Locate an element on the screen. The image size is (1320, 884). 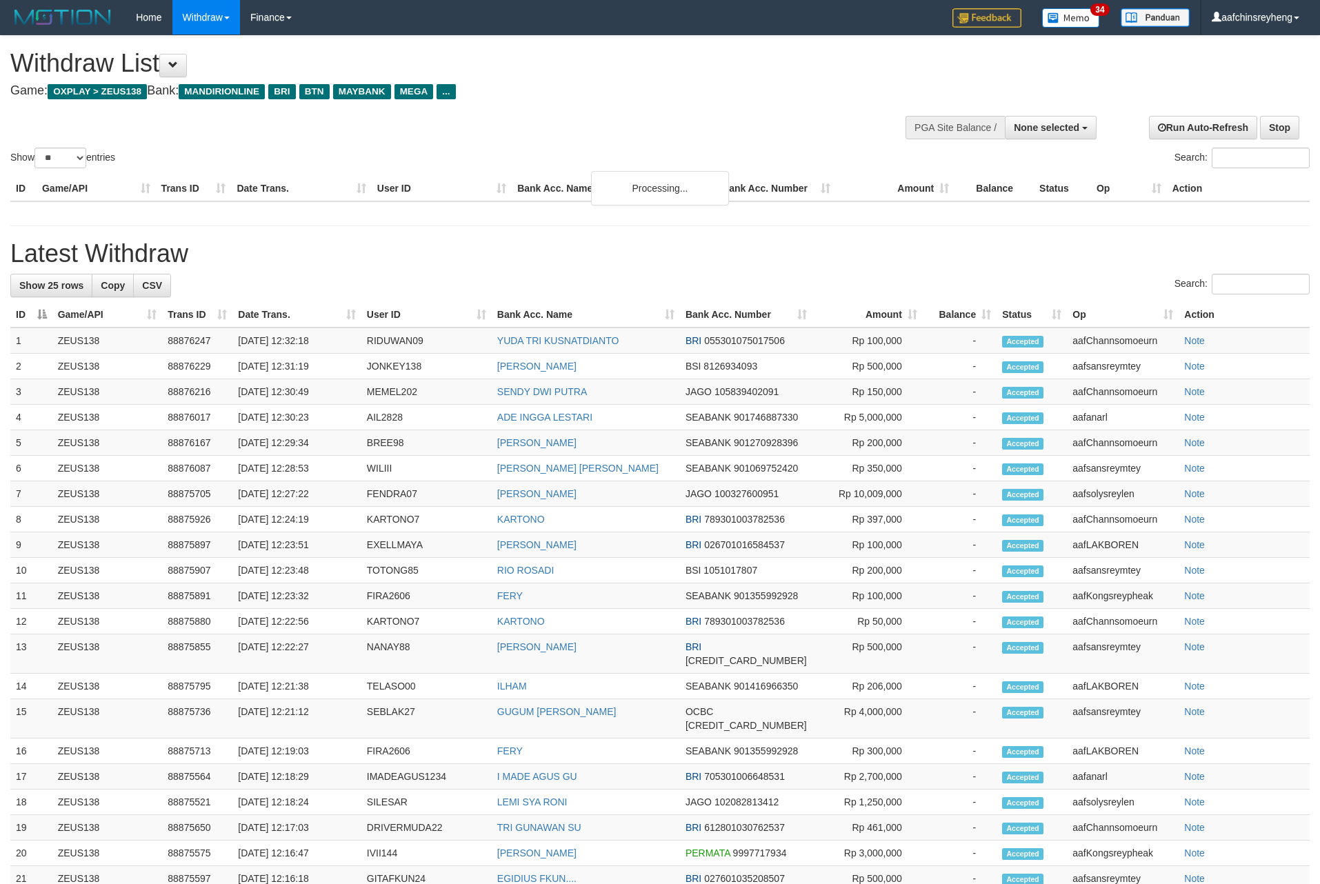
td: 12 is located at coordinates (31, 622).